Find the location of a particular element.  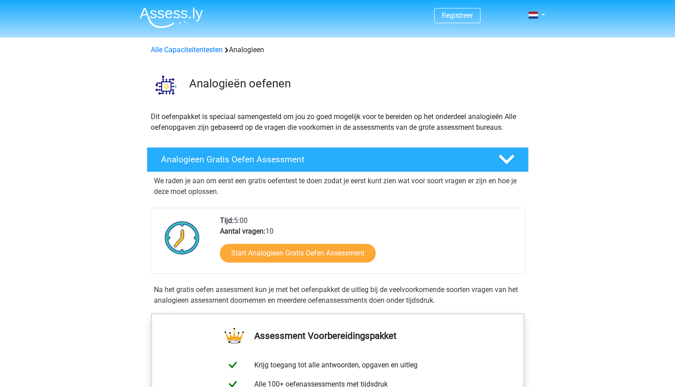

b: Aantal vragen: is located at coordinates (243, 231).